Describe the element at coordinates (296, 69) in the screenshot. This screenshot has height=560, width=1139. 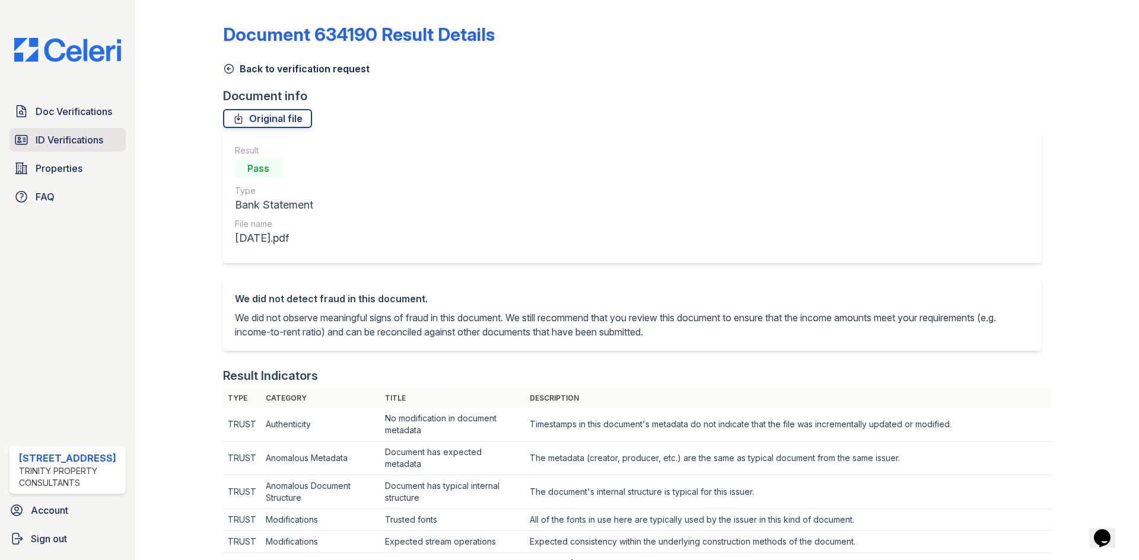
I see `a: Back to verification request` at that location.